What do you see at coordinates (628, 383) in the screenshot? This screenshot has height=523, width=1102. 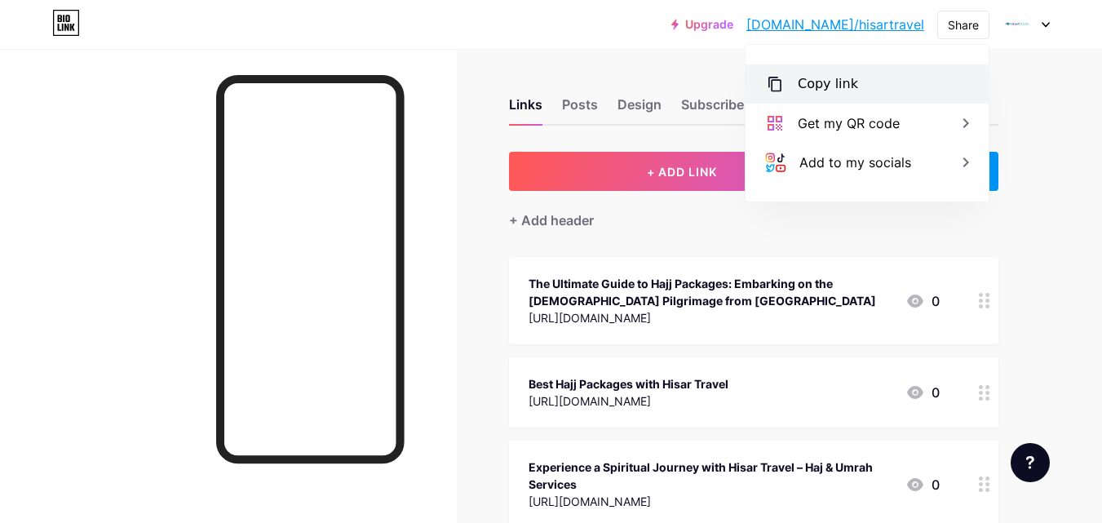 I see `div: Best Hajj Packages with Hisar Travel` at bounding box center [628, 383].